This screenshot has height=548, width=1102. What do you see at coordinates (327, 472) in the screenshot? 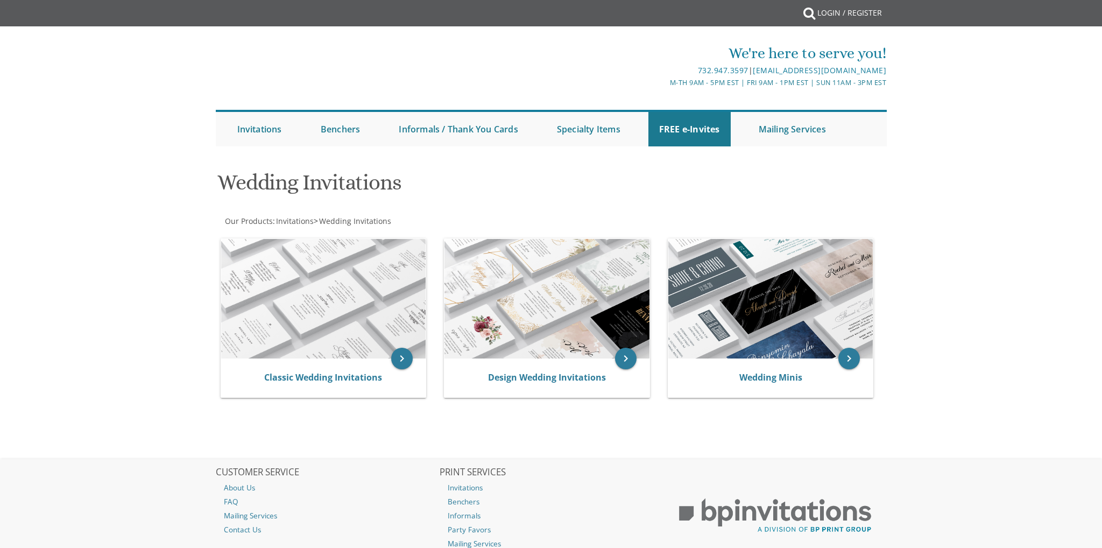
I see `h2: CUSTOMER SERVICE` at bounding box center [327, 472].